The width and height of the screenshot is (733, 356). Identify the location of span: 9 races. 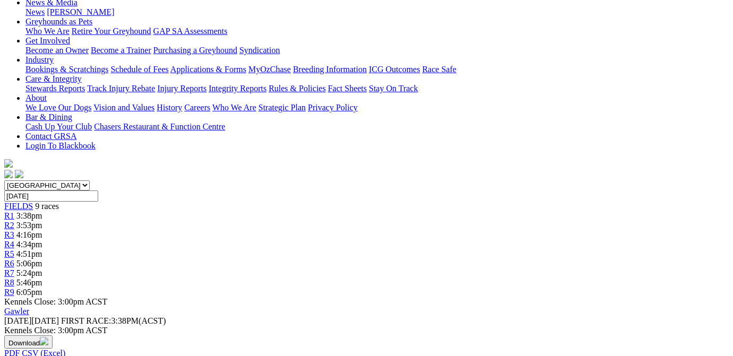
(47, 206).